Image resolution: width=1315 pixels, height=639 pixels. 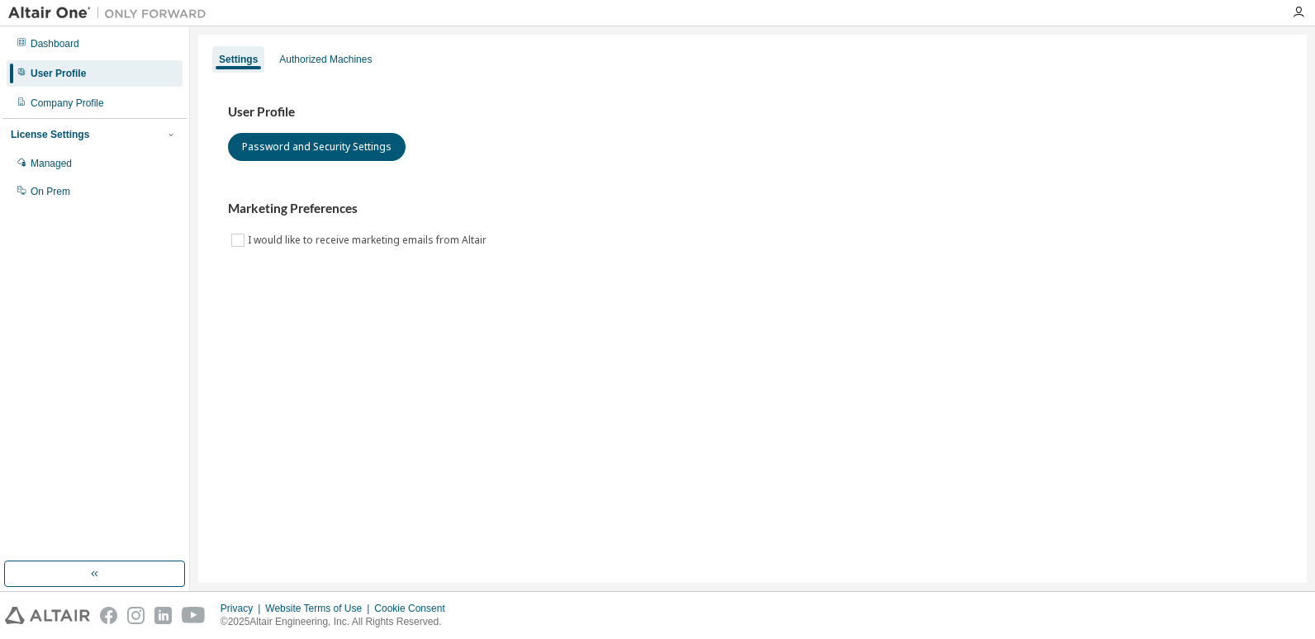 I want to click on div: Cookie Consent, so click(x=414, y=609).